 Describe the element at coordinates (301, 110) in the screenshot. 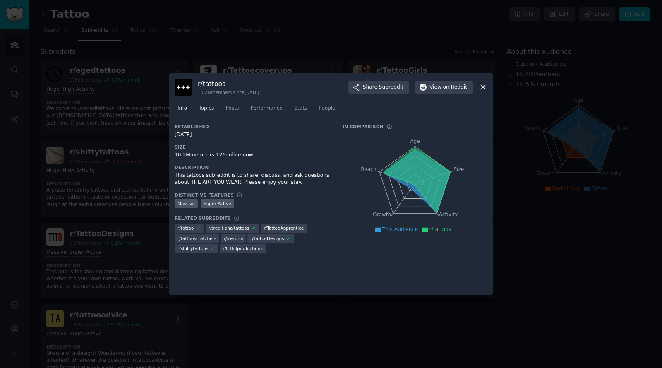

I see `a: Stats` at that location.